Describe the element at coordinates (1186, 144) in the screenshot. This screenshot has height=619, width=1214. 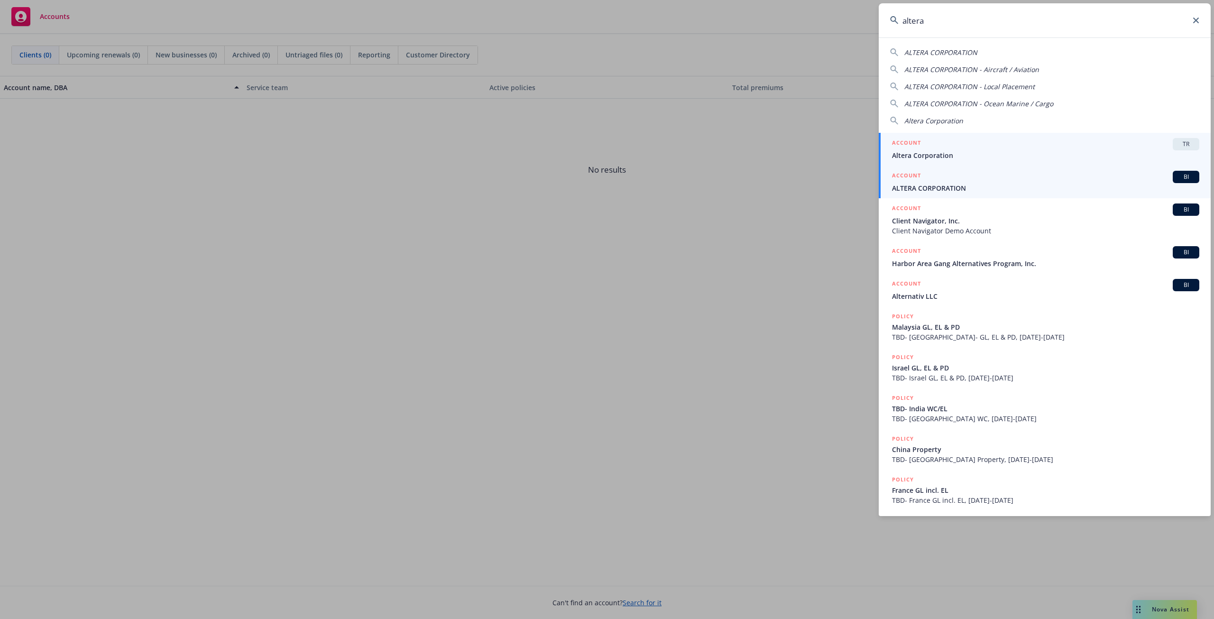
I see `span: TR` at that location.